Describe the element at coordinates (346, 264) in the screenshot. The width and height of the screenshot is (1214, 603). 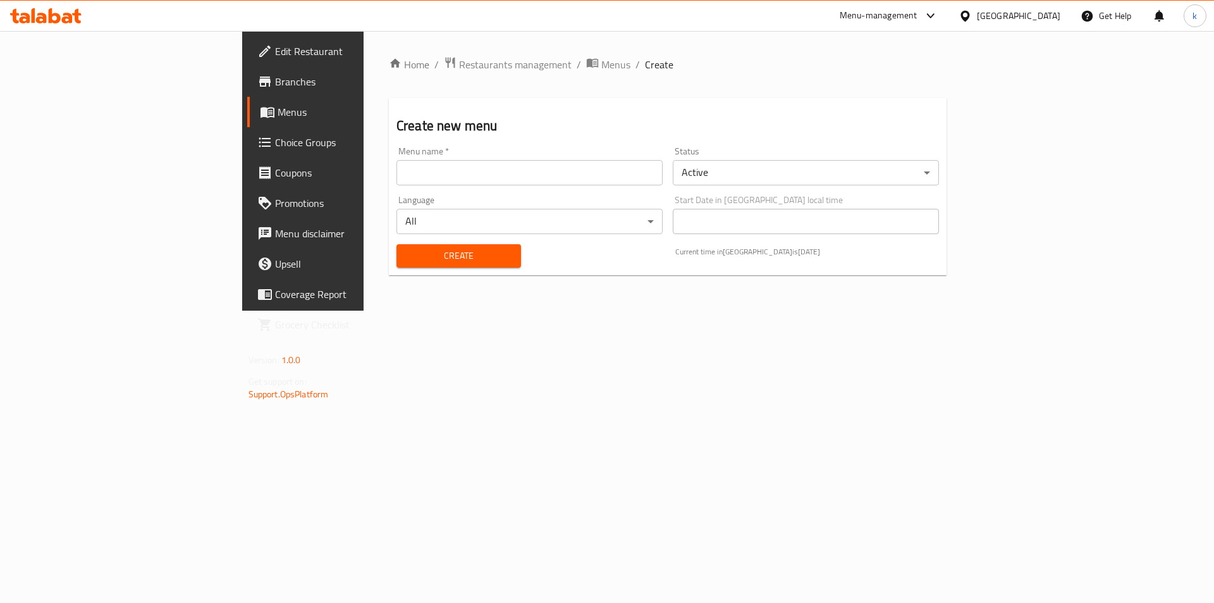
I see `a: Upsell` at that location.